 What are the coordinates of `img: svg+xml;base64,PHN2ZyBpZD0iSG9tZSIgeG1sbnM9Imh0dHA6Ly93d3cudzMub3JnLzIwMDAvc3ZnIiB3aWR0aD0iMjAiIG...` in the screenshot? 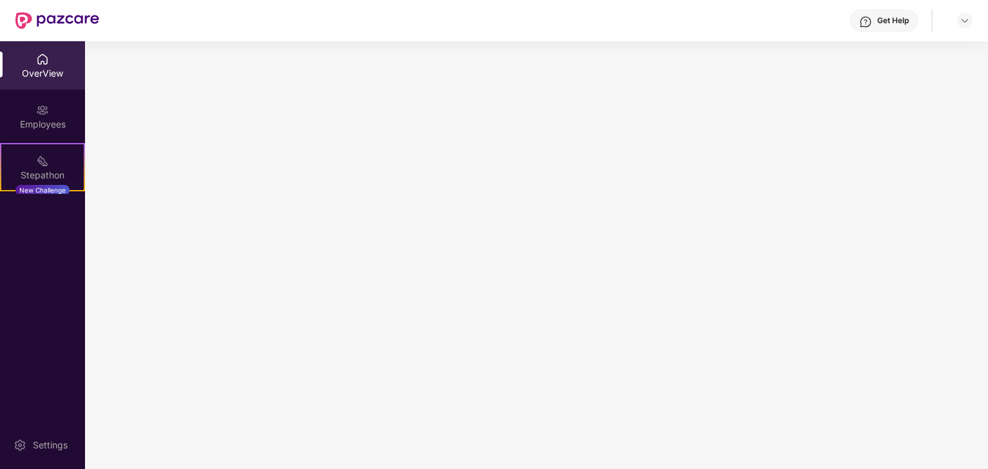 It's located at (43, 59).